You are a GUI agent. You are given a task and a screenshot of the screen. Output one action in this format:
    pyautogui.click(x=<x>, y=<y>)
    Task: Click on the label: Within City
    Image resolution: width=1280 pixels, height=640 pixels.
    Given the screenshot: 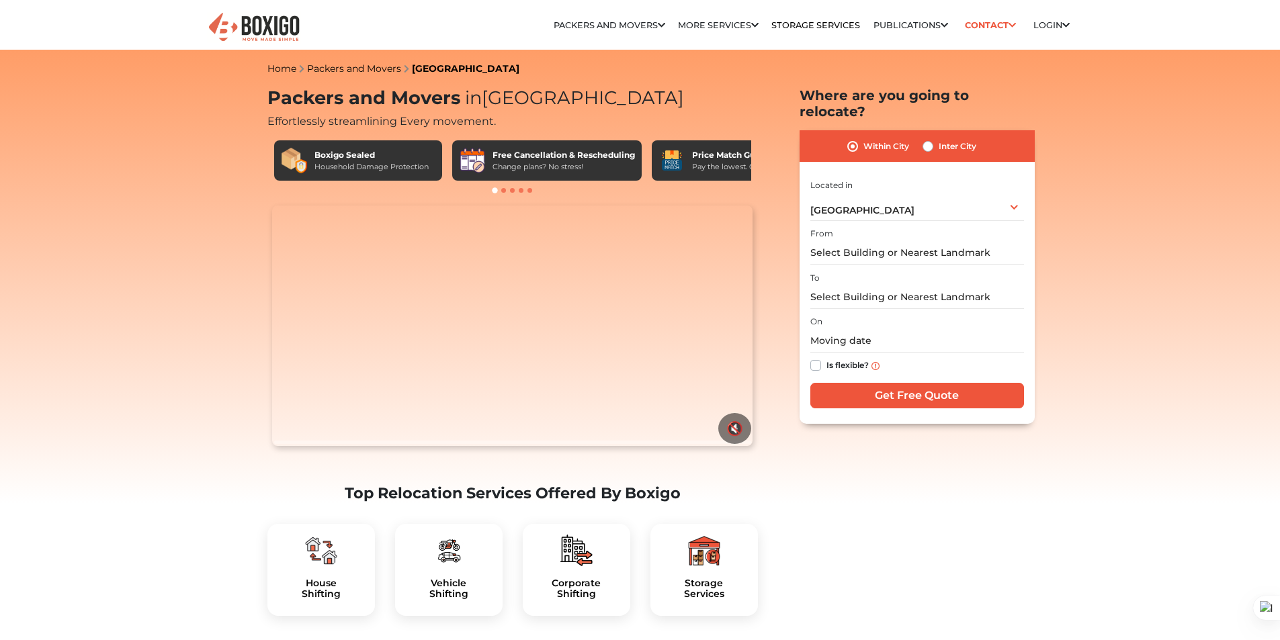 What is the action you would take?
    pyautogui.click(x=886, y=146)
    